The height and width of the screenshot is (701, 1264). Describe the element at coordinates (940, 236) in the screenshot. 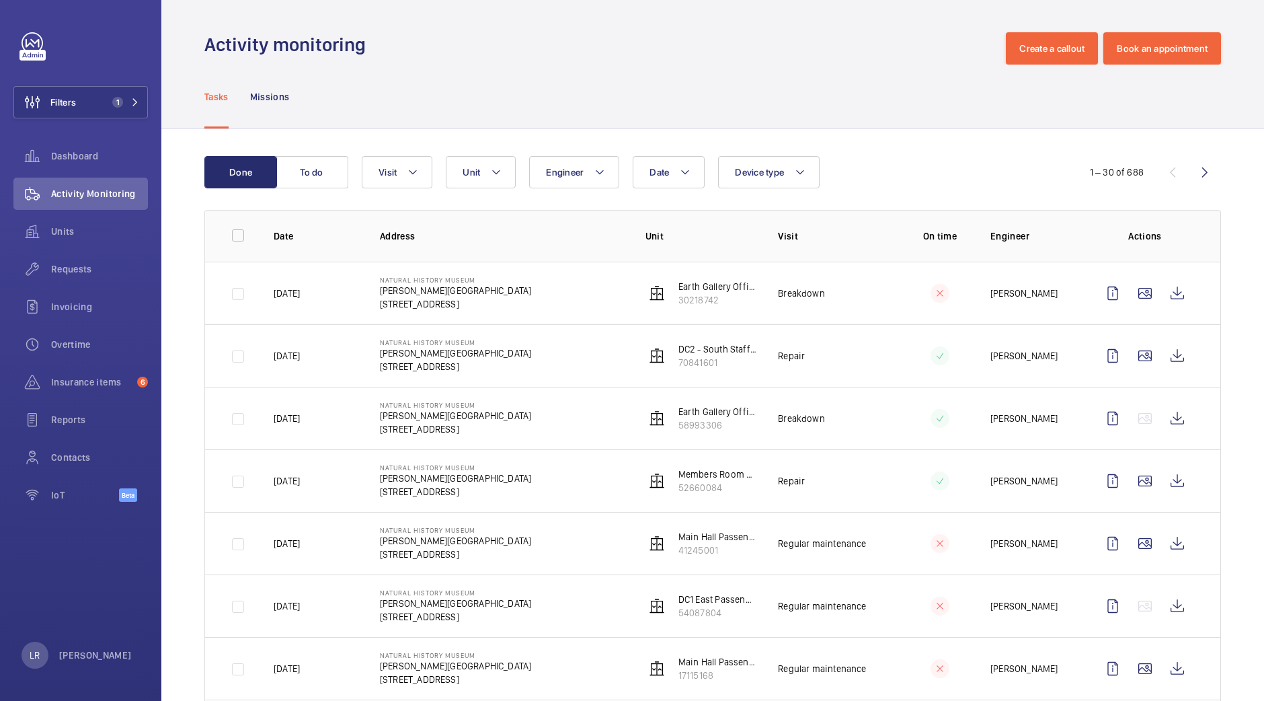

I see `p: On time` at that location.